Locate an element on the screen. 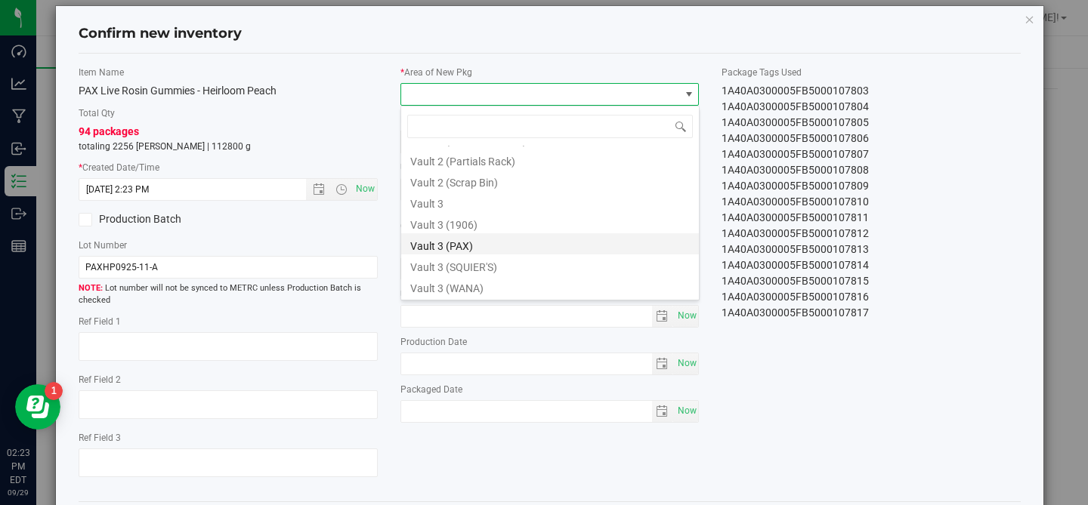  div: PAX Live Rosin Gummies - Heirloom Peach is located at coordinates (228, 91).